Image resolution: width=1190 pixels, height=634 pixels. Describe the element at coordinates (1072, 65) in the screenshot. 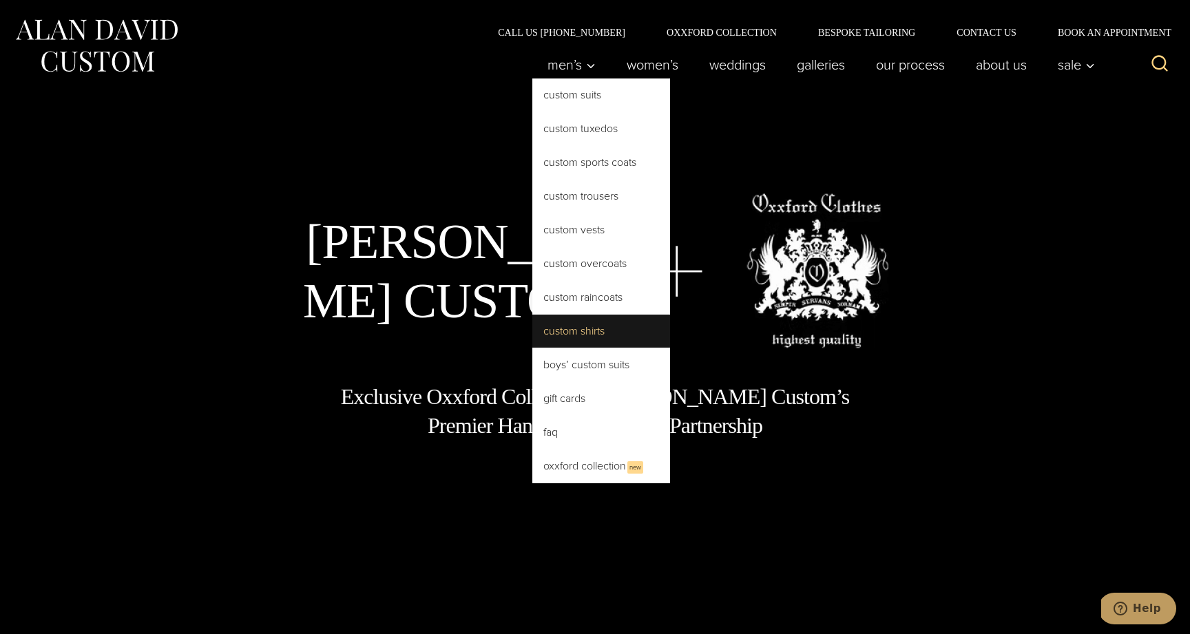

I see `button: Child menu of Sale` at that location.